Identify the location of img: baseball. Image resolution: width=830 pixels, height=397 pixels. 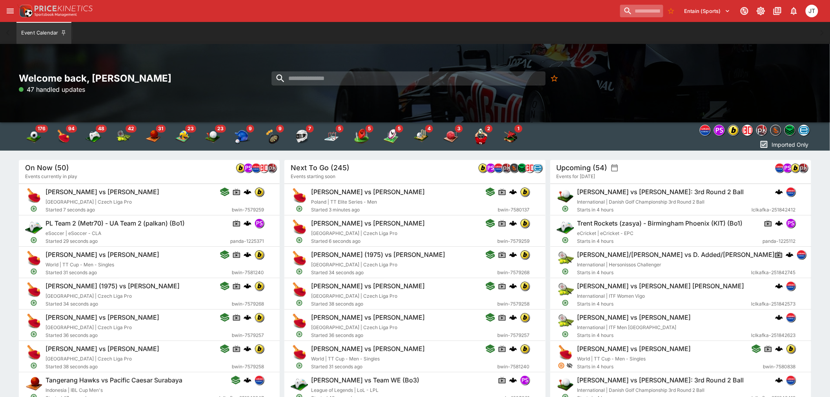
(242, 136).